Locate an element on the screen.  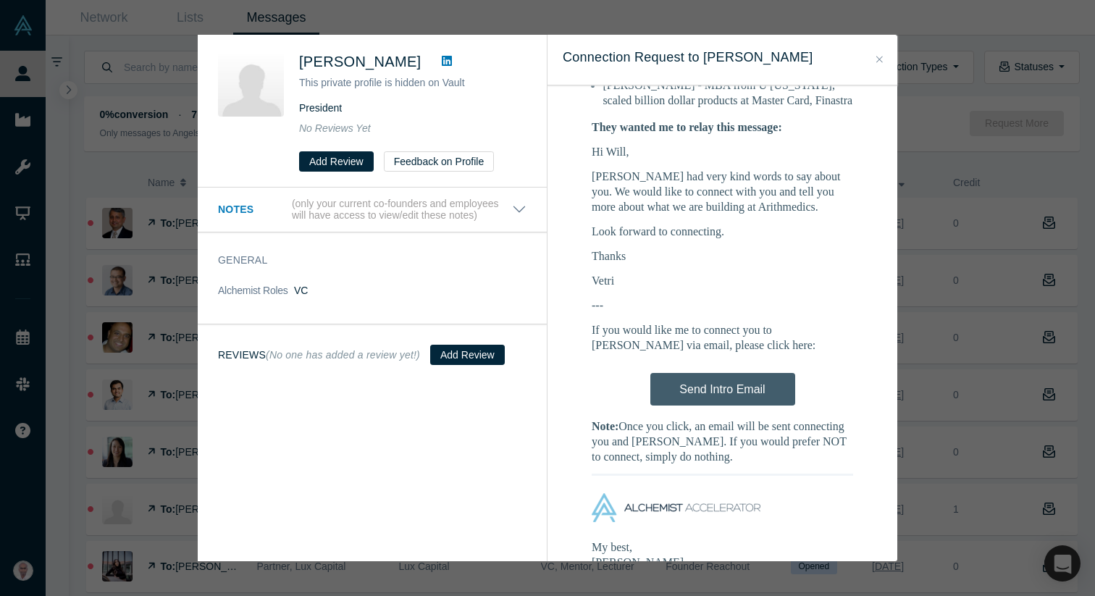
p: Vetri is located at coordinates (722, 280).